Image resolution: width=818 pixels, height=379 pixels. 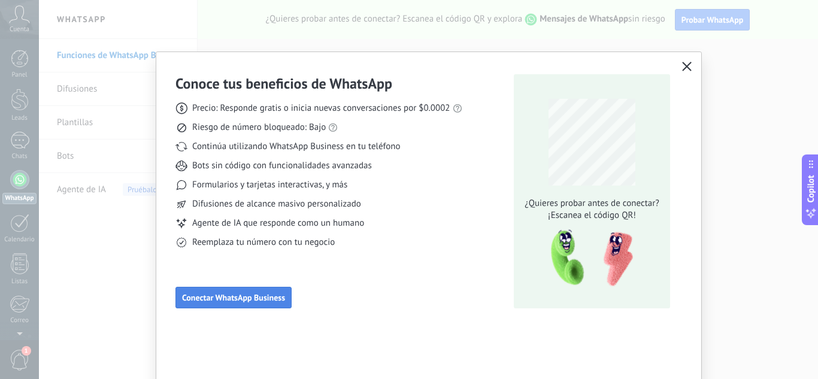 What do you see at coordinates (284, 83) in the screenshot?
I see `h3: Conoce tus beneficios de WhatsApp` at bounding box center [284, 83].